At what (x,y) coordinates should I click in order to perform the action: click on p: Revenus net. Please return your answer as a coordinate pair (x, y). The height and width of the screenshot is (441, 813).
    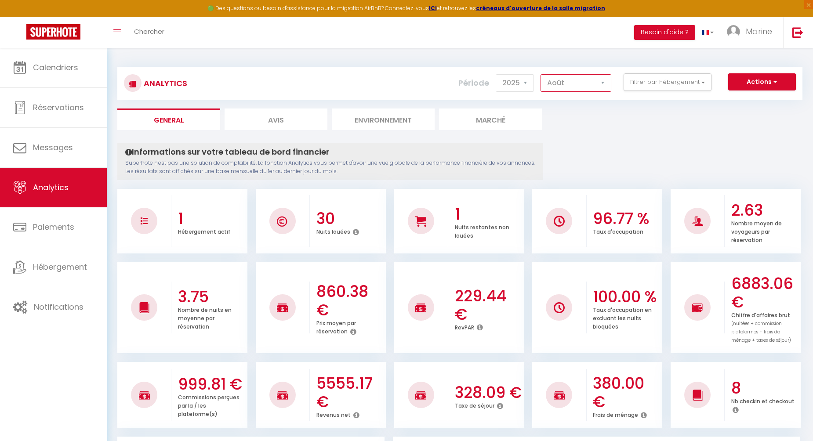
    Looking at the image, I should click on (334, 414).